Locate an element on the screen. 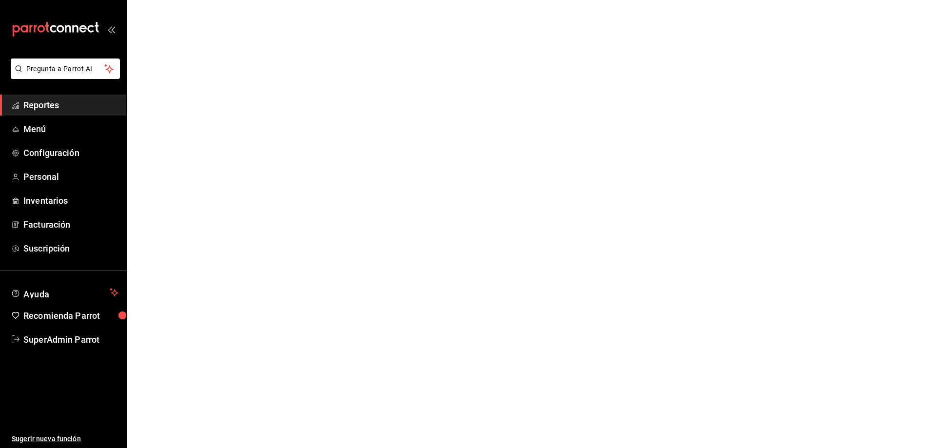  span: Sugerir nueva función is located at coordinates (65, 439).